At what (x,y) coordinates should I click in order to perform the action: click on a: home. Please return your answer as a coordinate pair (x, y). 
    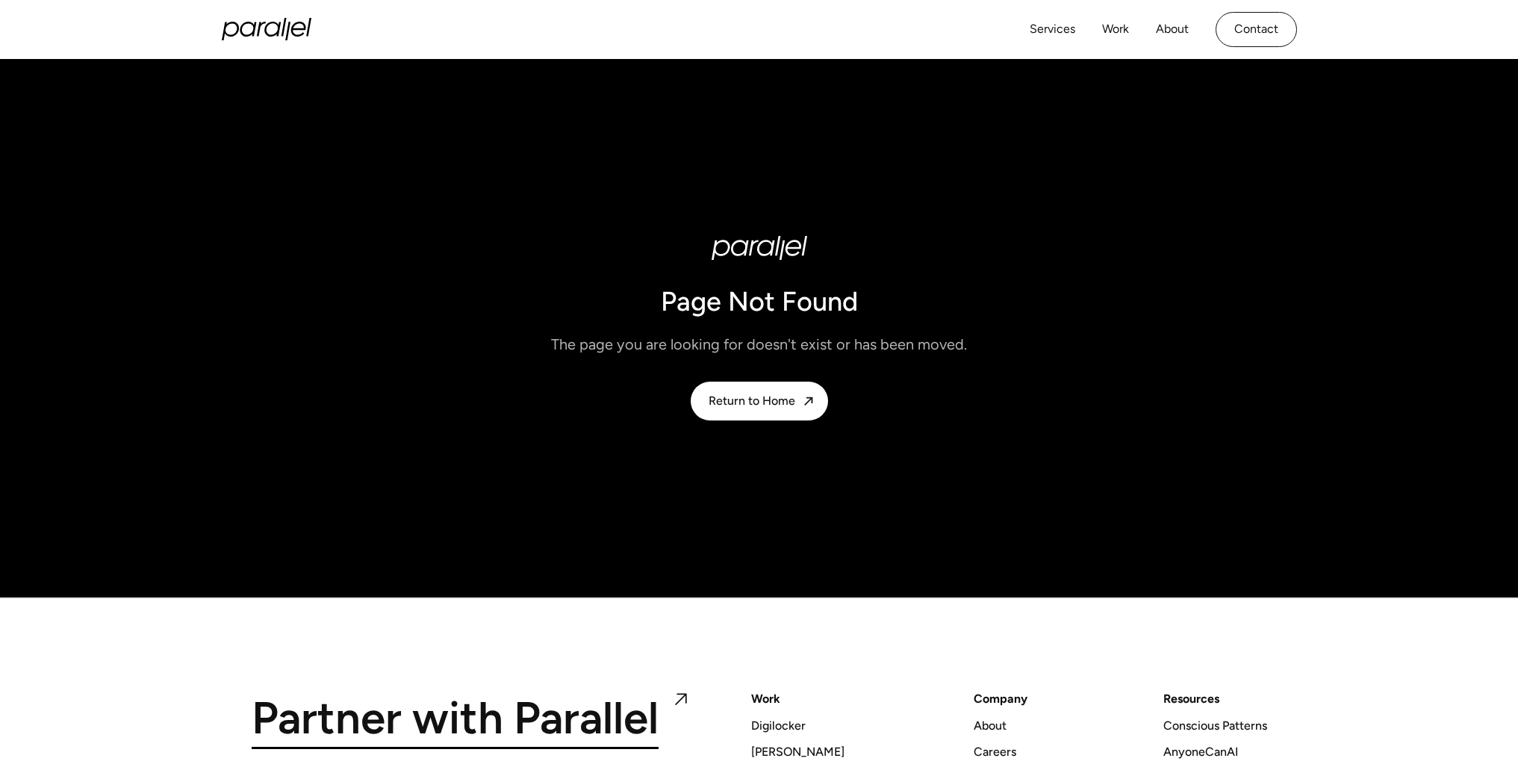
    Looking at the image, I should click on (267, 29).